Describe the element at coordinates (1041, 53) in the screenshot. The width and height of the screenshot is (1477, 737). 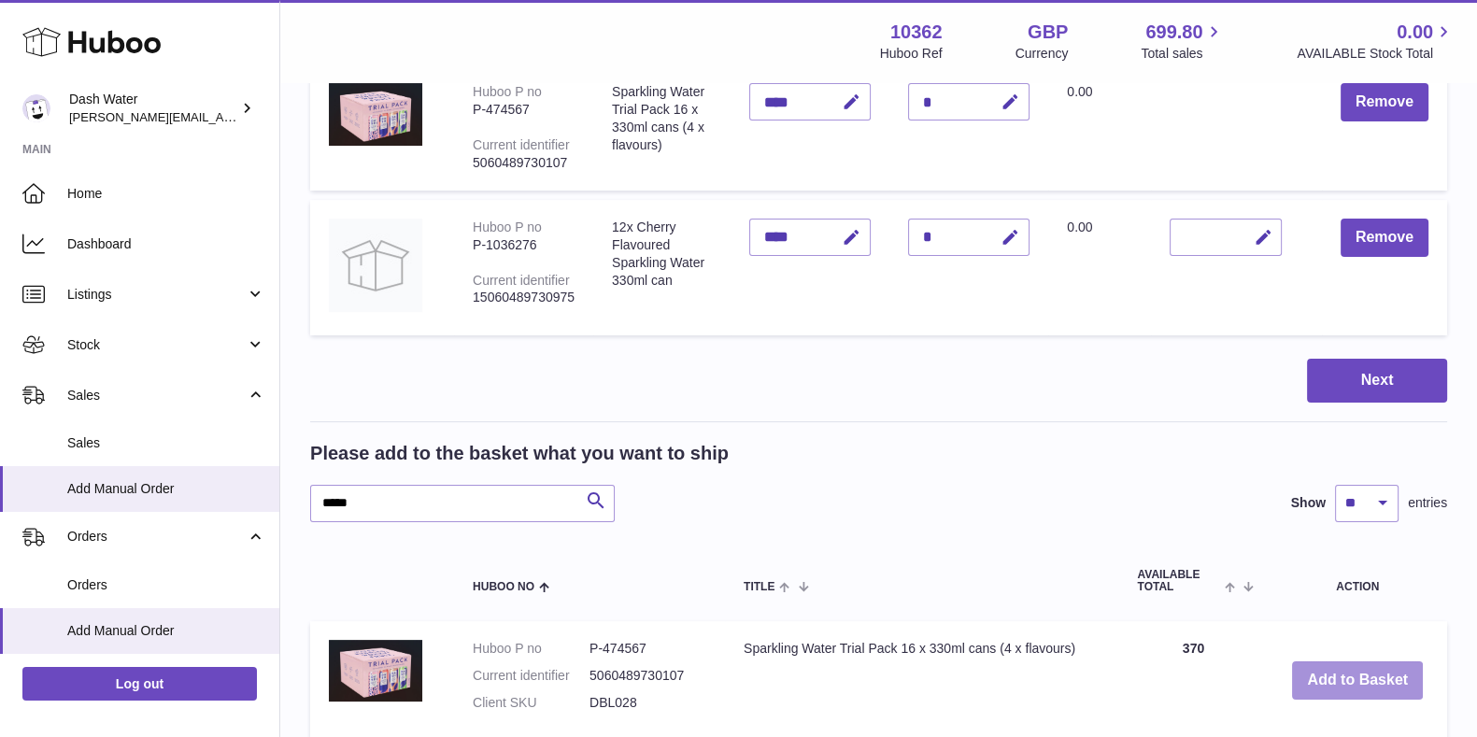
I see `div: Currency` at that location.